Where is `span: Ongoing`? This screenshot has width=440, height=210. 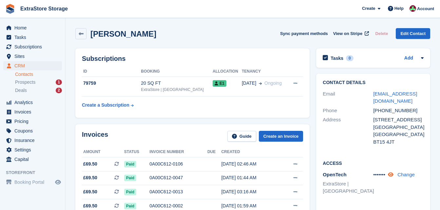
span: Ongoing is located at coordinates (273, 83).